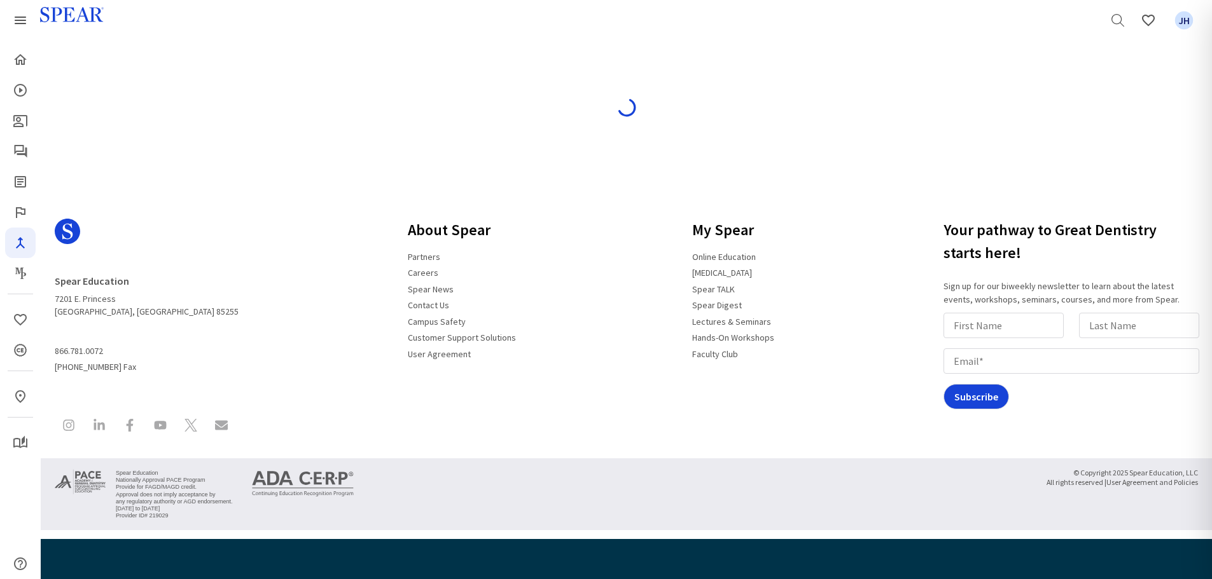 This screenshot has width=1212, height=579. I want to click on a: Contact Spear Education, so click(221, 427).